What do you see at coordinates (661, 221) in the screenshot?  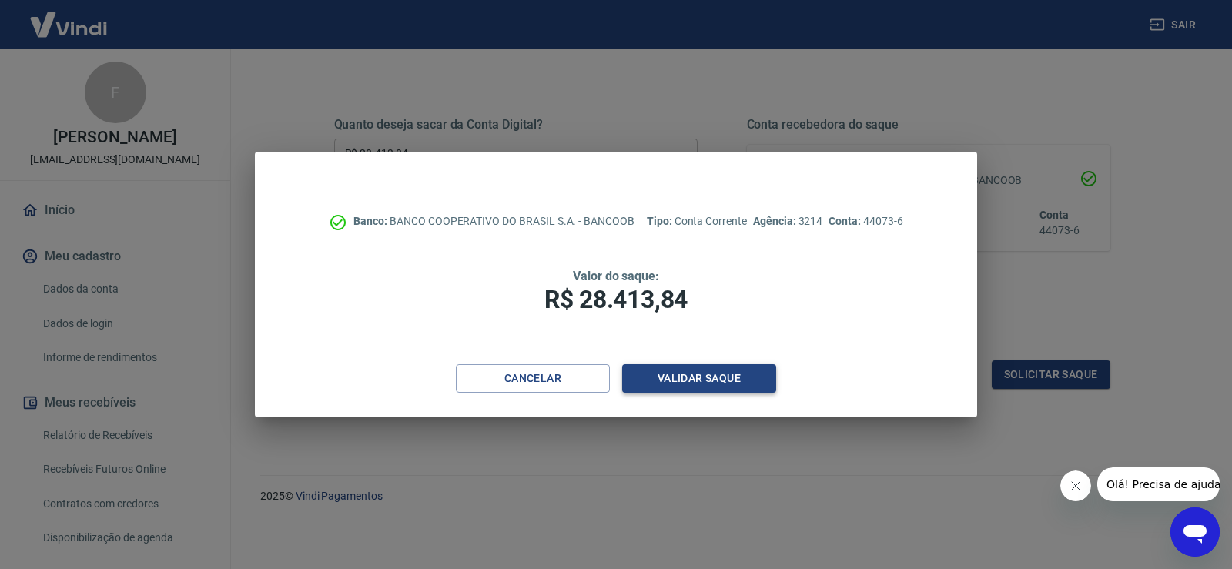 I see `span: Tipo:` at bounding box center [661, 221].